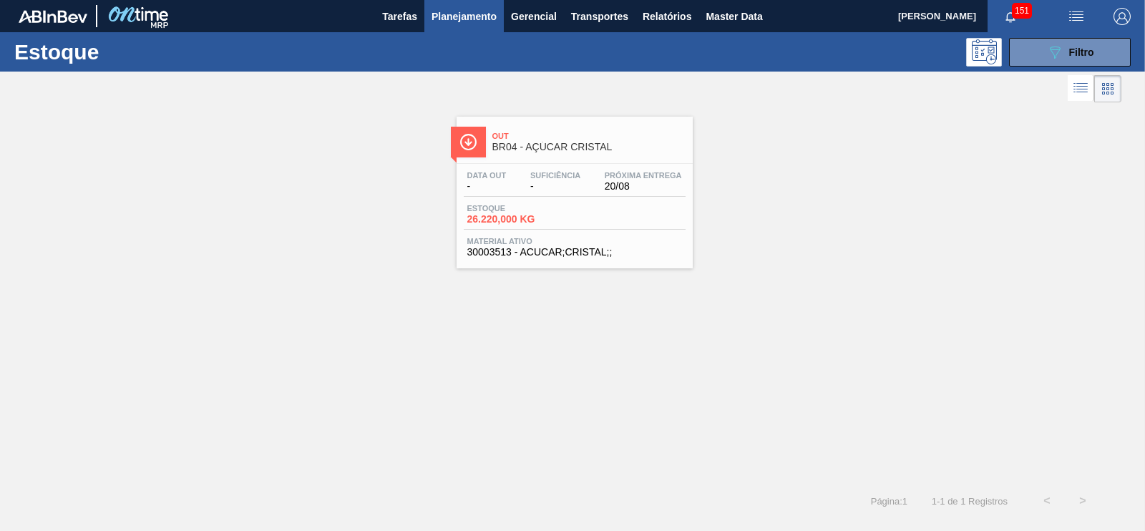 The height and width of the screenshot is (531, 1145). I want to click on button: Filtro, so click(1070, 52).